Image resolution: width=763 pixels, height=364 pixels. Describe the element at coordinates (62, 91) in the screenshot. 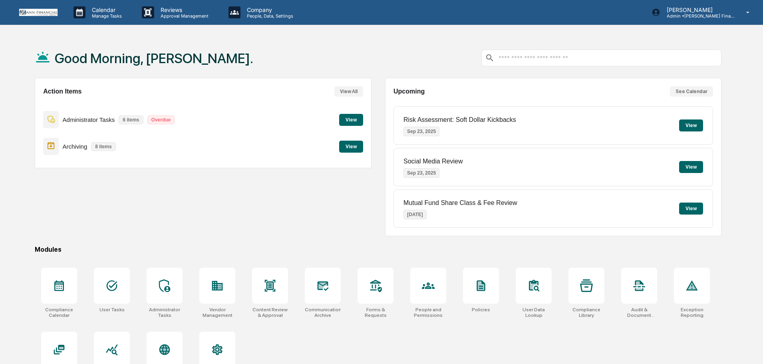

I see `h2: Action Items` at that location.